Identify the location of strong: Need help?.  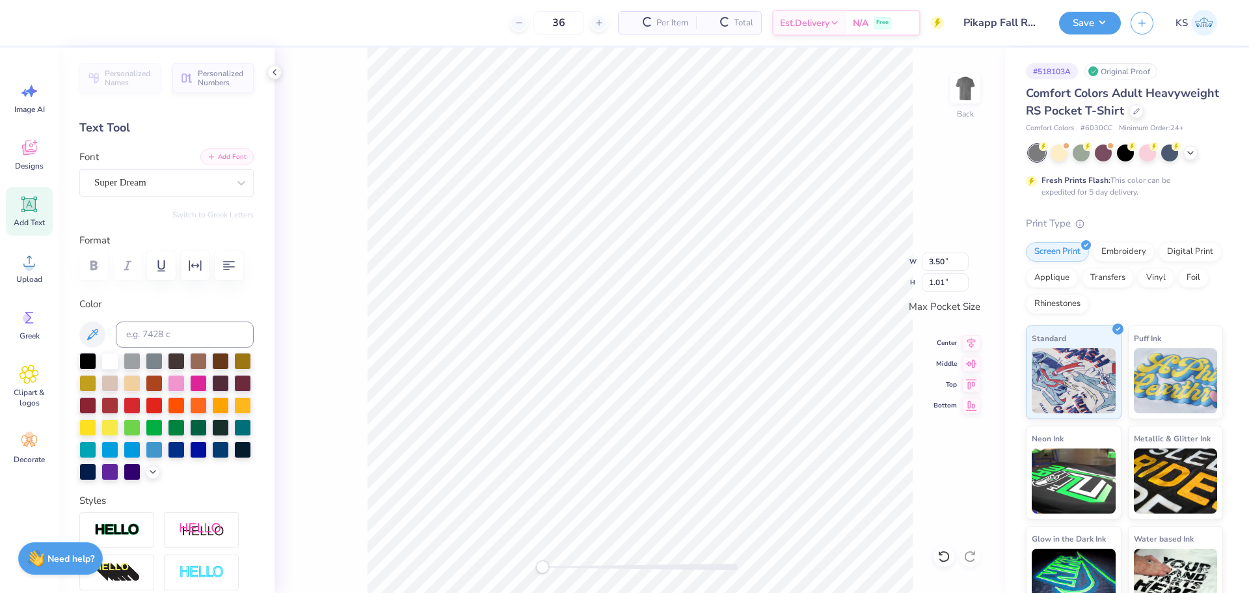
(71, 558).